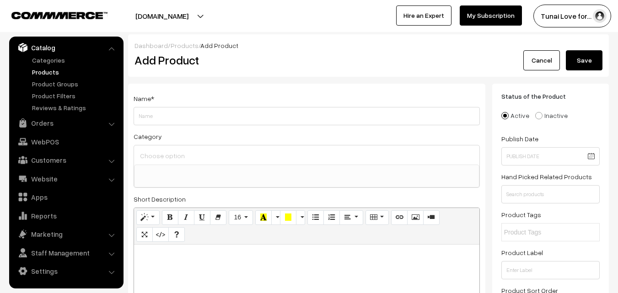 This screenshot has height=293, width=618. Describe the element at coordinates (144, 235) in the screenshot. I see `button: Full Screen` at that location.